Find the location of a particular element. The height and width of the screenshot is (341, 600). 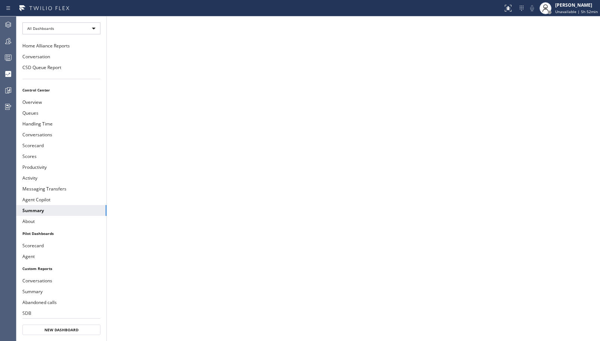

div: All Dashboards is located at coordinates (61, 28).